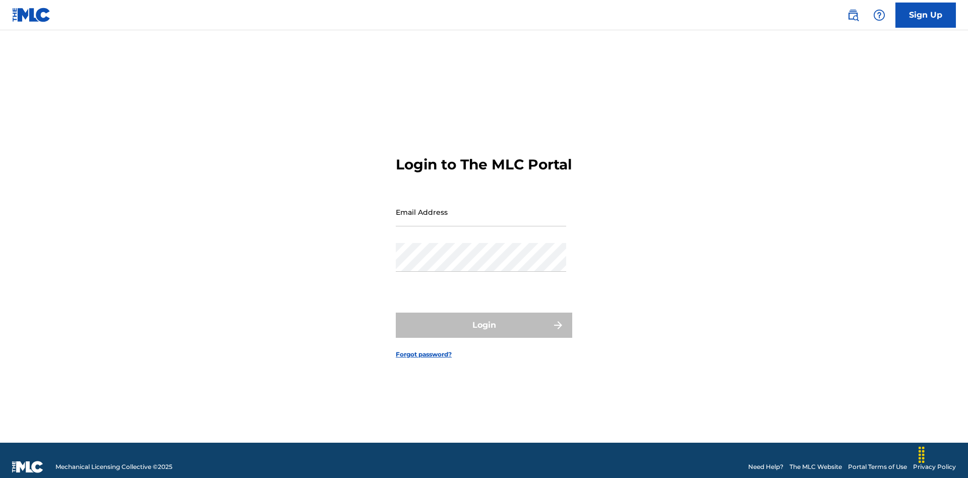 Image resolution: width=968 pixels, height=478 pixels. I want to click on span: Mechanical Licensing Collective © 2025, so click(114, 467).